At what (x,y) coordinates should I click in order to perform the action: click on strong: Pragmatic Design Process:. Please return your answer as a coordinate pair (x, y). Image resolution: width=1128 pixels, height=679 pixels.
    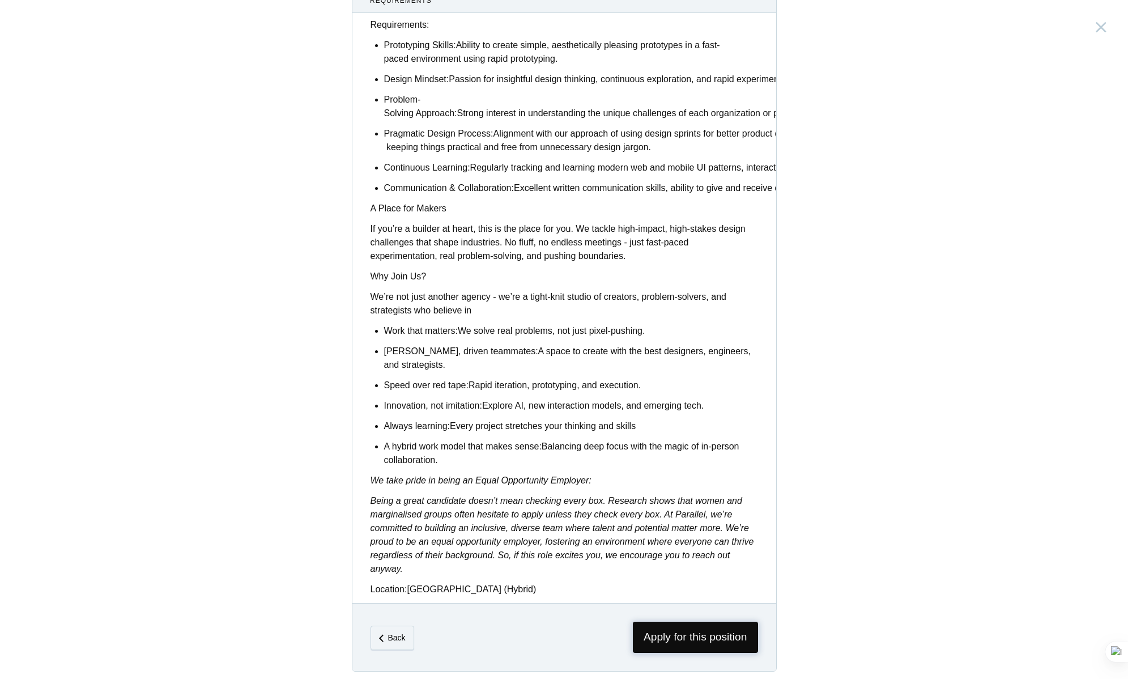
    Looking at the image, I should click on (438, 133).